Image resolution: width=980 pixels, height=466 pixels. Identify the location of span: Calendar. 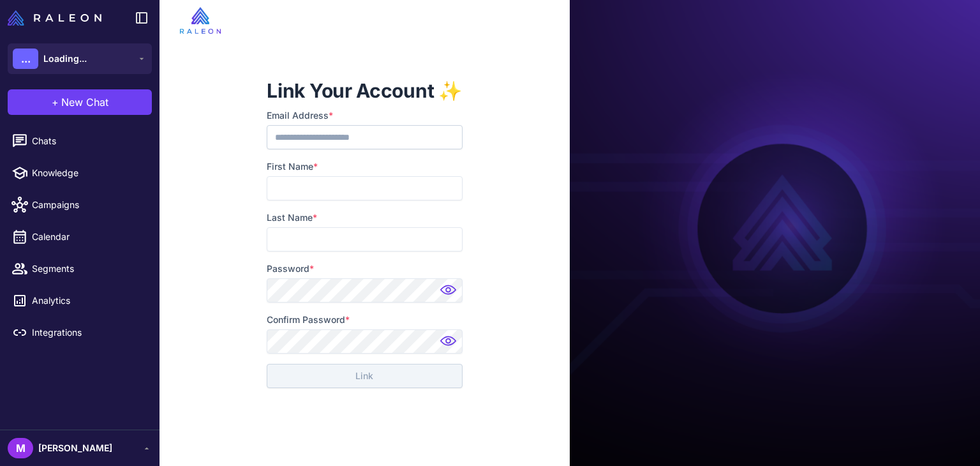
(88, 237).